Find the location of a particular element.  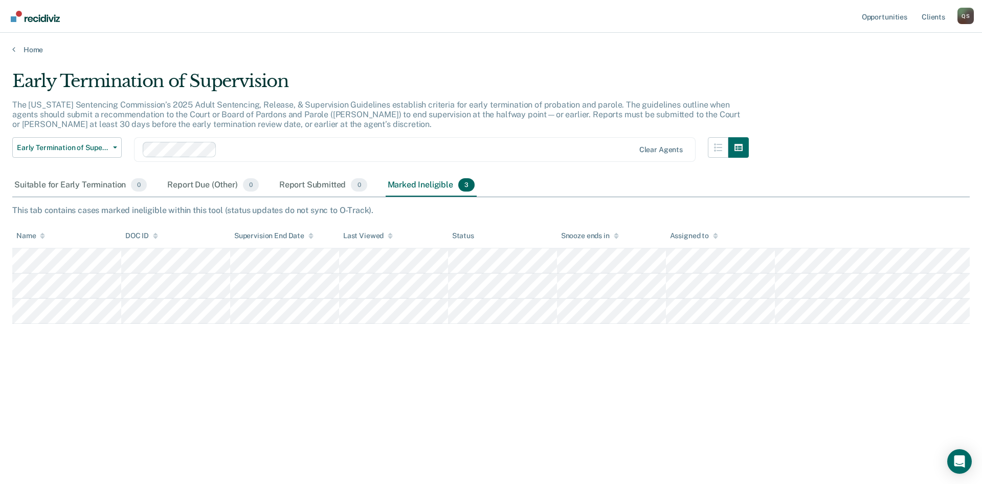

div: This tab contains cases marked ineligible within this tool (status updates do not sync to O-Track). is located at coordinates (491, 210).